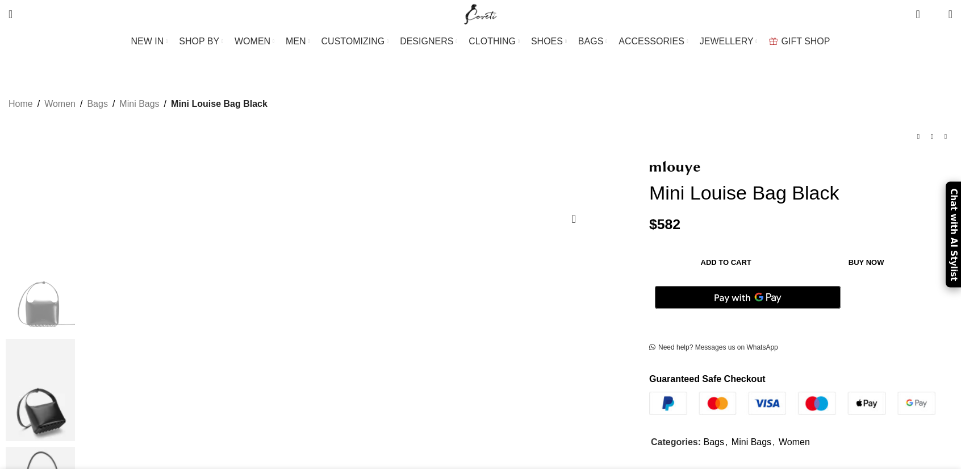  What do you see at coordinates (298, 41) in the screenshot?
I see `a: MEN` at bounding box center [298, 41].